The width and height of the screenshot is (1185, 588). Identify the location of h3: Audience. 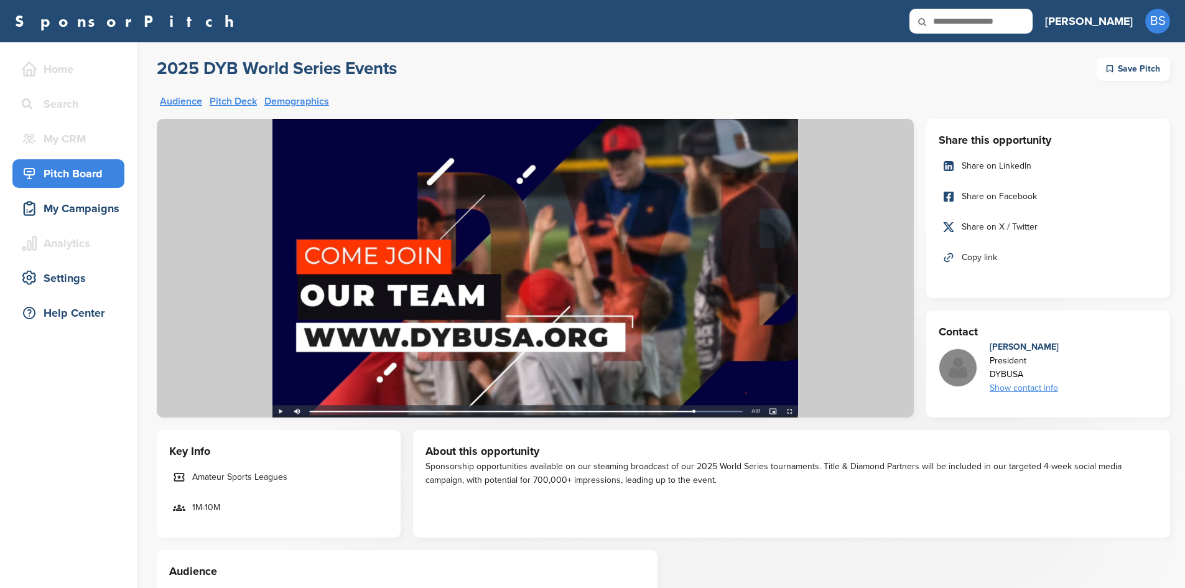
(407, 571).